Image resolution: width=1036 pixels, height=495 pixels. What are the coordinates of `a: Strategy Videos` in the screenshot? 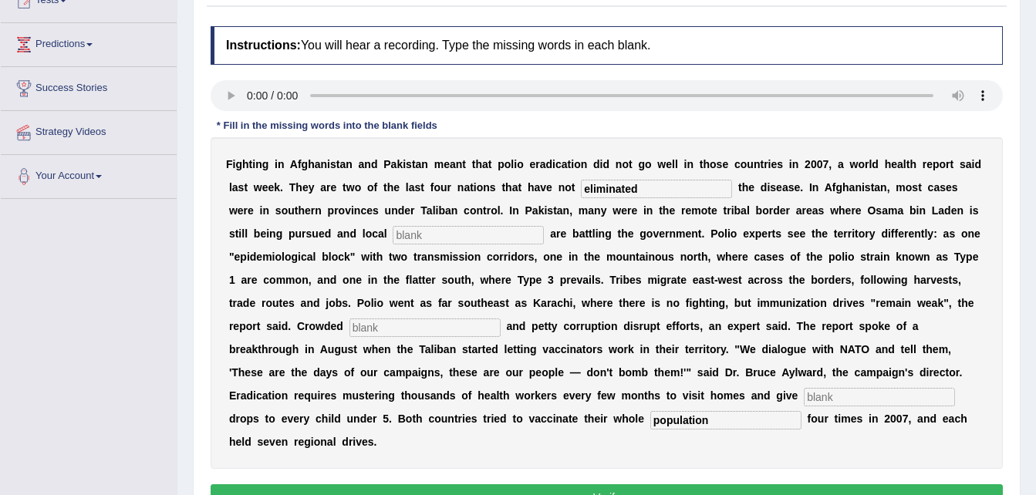 It's located at (89, 130).